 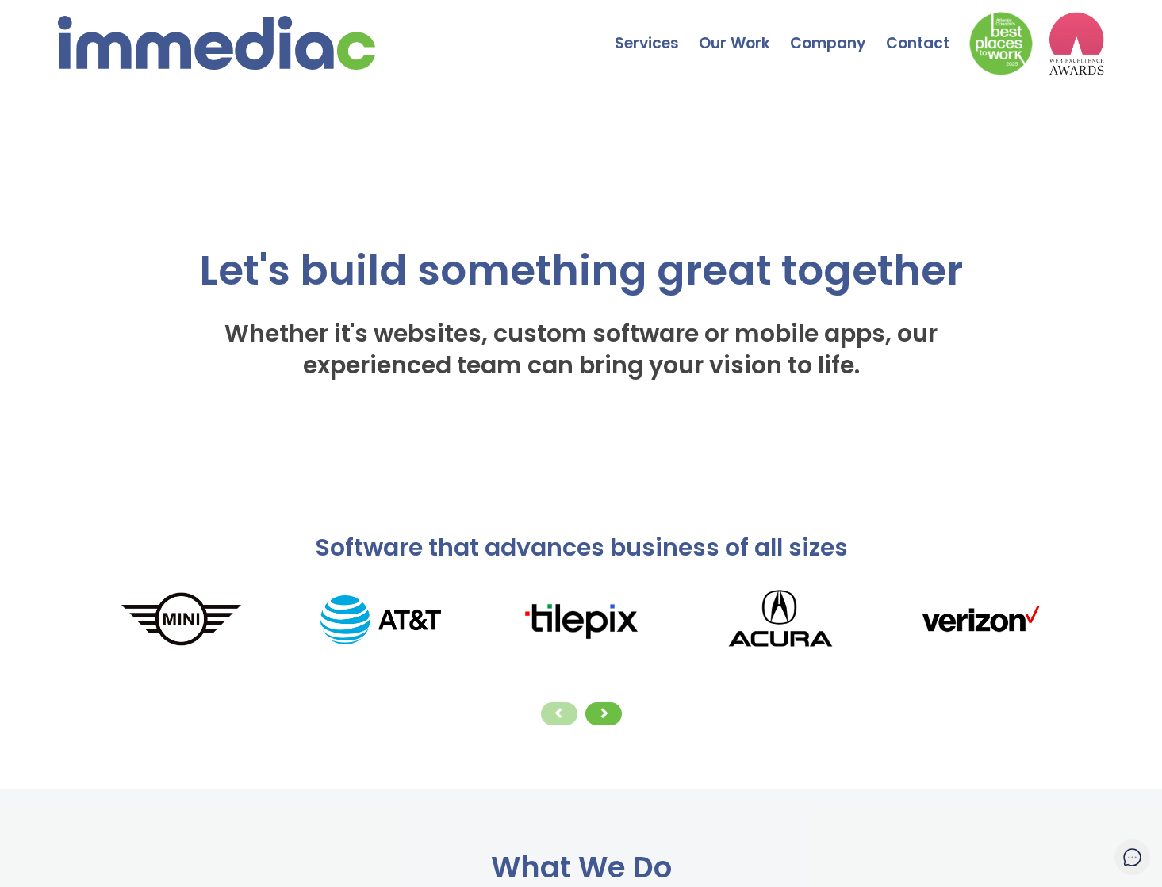 What do you see at coordinates (1076, 44) in the screenshot?
I see `img: logo2_wea_nobg.webp` at bounding box center [1076, 44].